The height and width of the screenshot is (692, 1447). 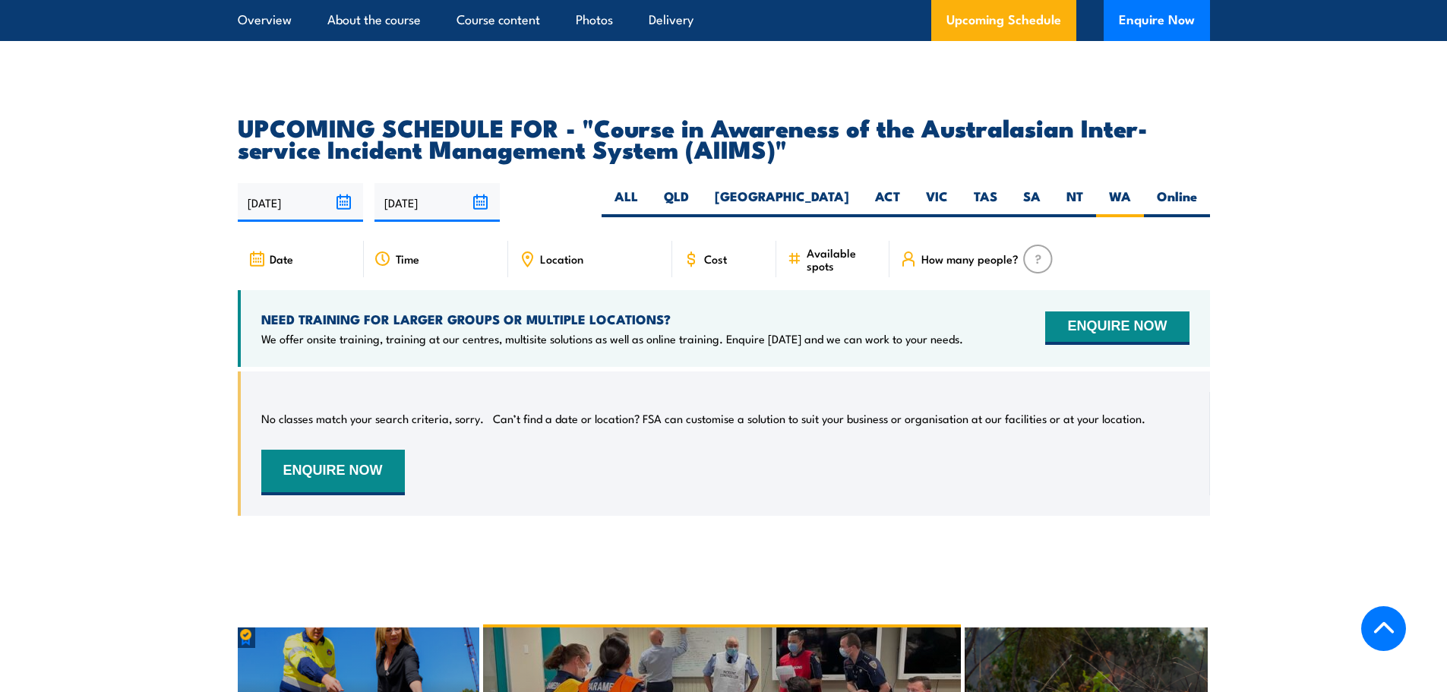 I want to click on p: We offer onsite training, training at our centres, multisite solutions as well as online training..., so click(x=612, y=339).